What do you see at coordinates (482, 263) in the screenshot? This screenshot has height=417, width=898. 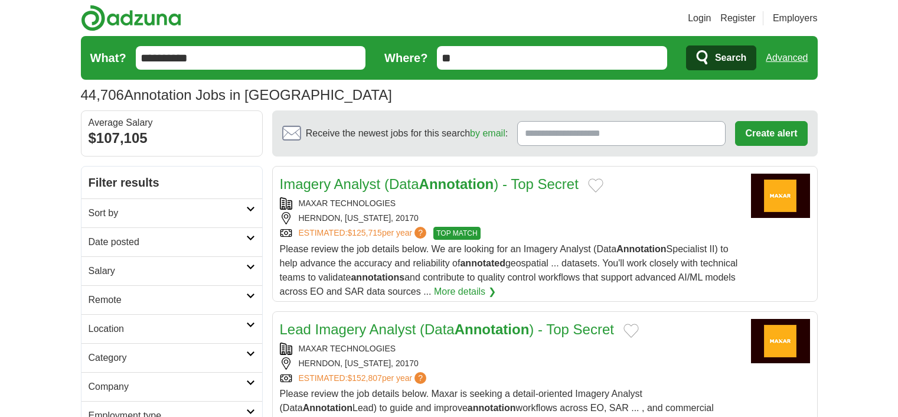 I see `strong: annotated` at bounding box center [482, 263].